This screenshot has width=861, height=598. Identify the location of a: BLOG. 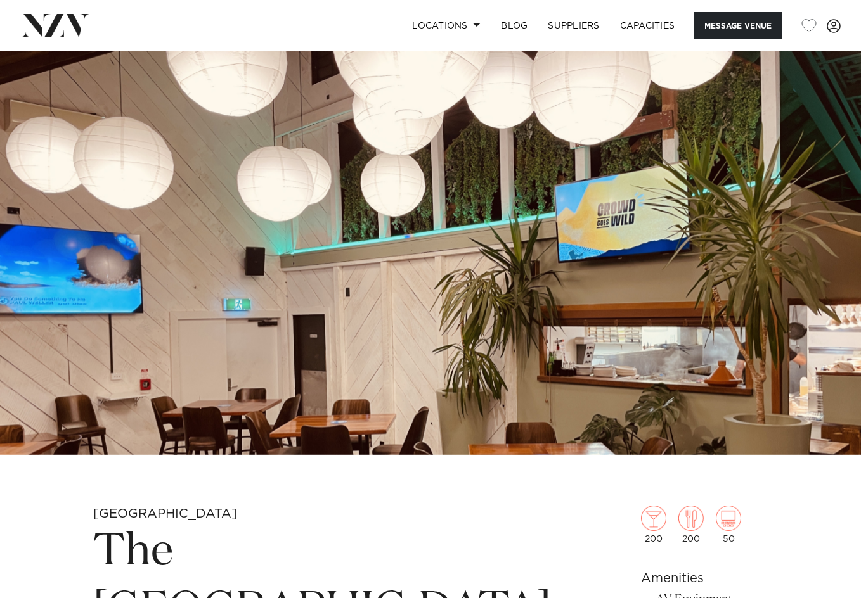
(514, 25).